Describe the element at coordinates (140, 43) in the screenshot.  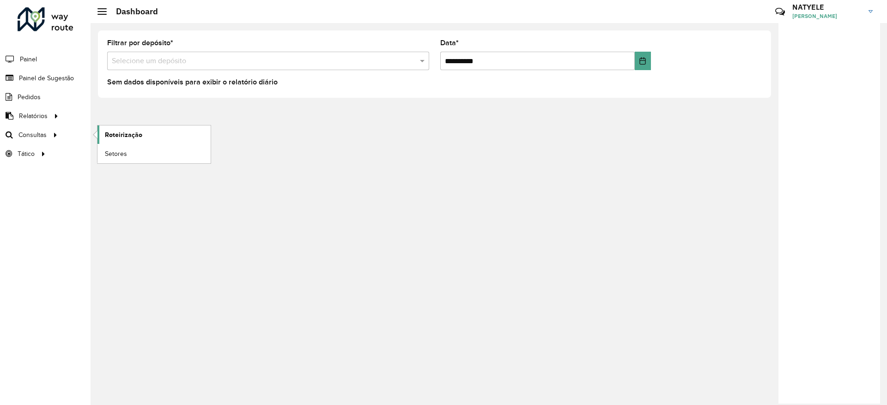
I see `label: Filtrar por depósito` at that location.